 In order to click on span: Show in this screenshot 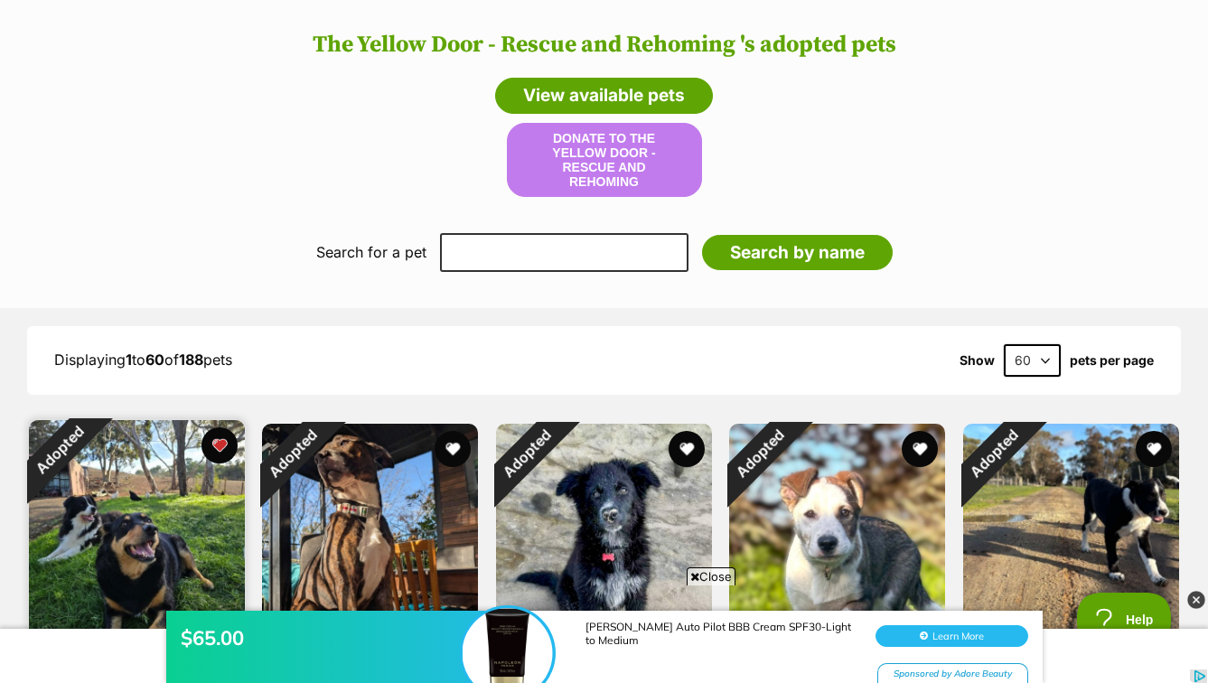, I will do `click(976, 360)`.